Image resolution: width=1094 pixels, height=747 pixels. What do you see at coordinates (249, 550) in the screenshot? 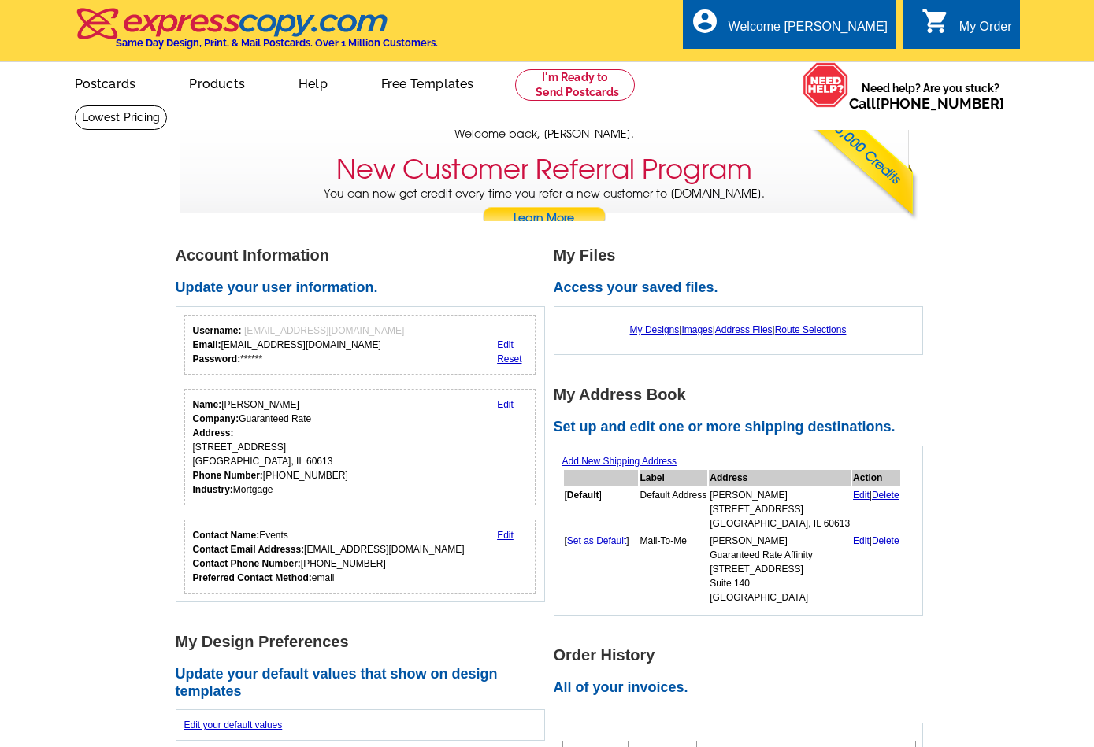
I see `strong: Contact Email Addresss:` at bounding box center [249, 550].